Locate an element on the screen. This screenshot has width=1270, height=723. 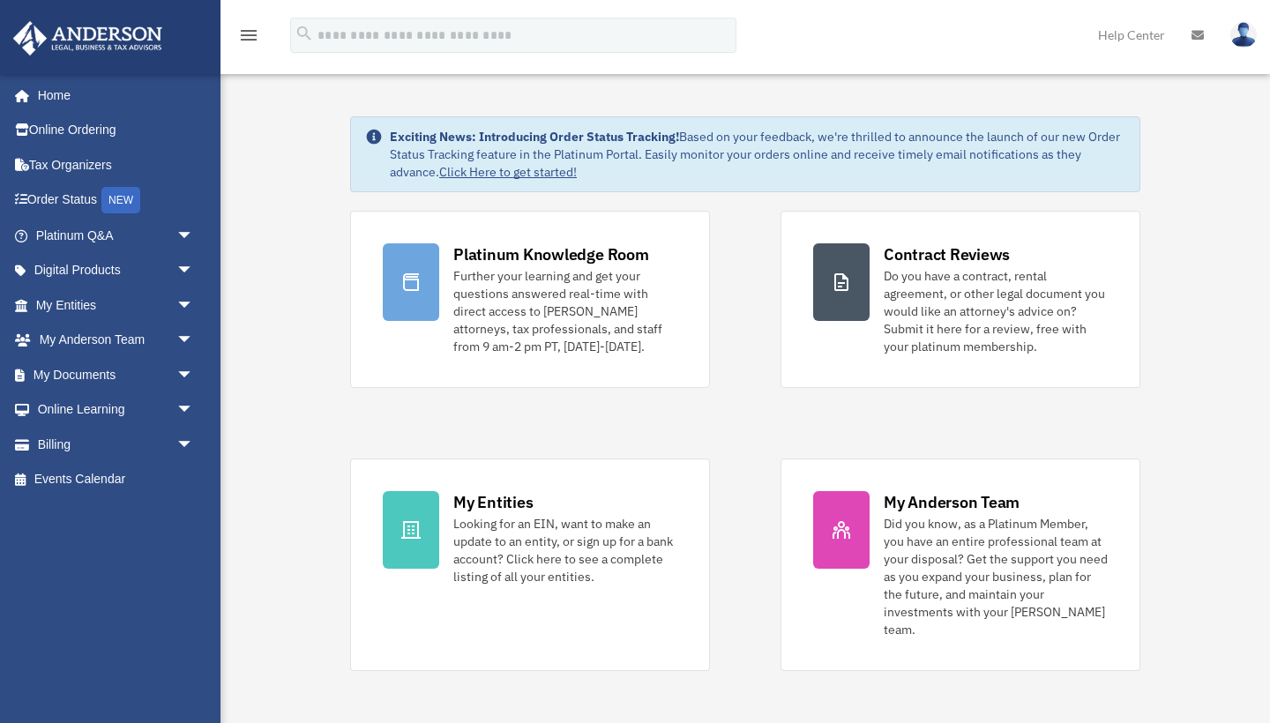
div: Contract Reviews is located at coordinates (946, 254).